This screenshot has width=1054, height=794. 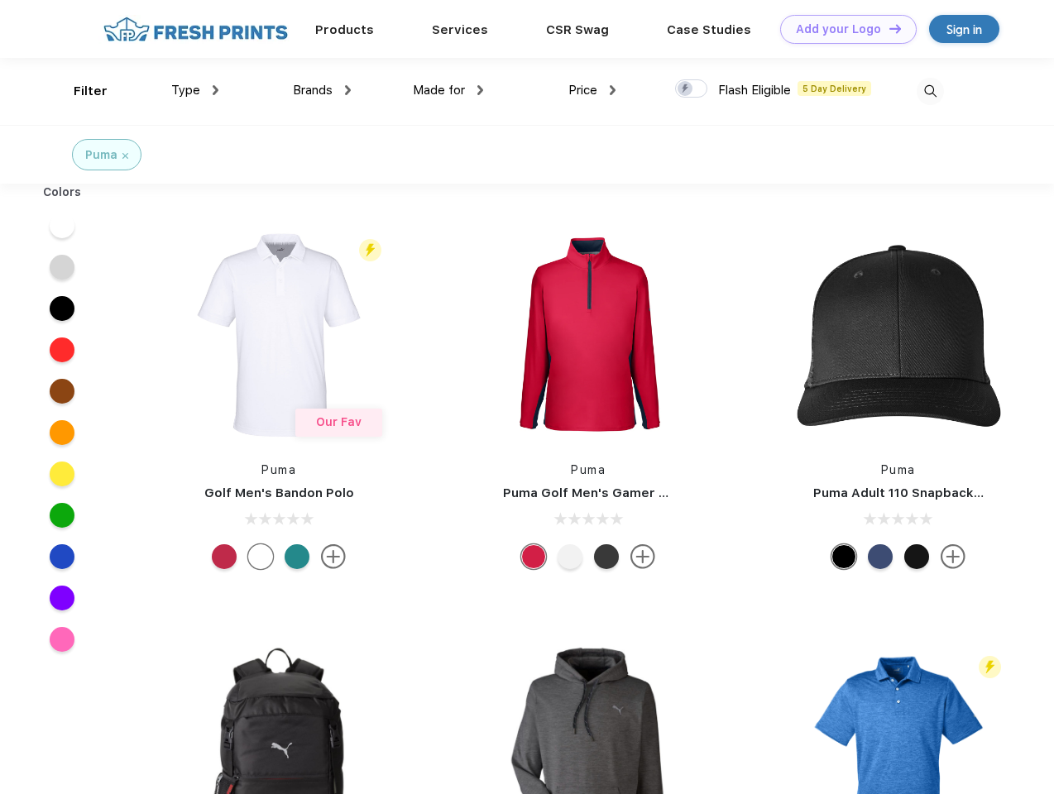 What do you see at coordinates (754, 90) in the screenshot?
I see `span: Flash Eligible` at bounding box center [754, 90].